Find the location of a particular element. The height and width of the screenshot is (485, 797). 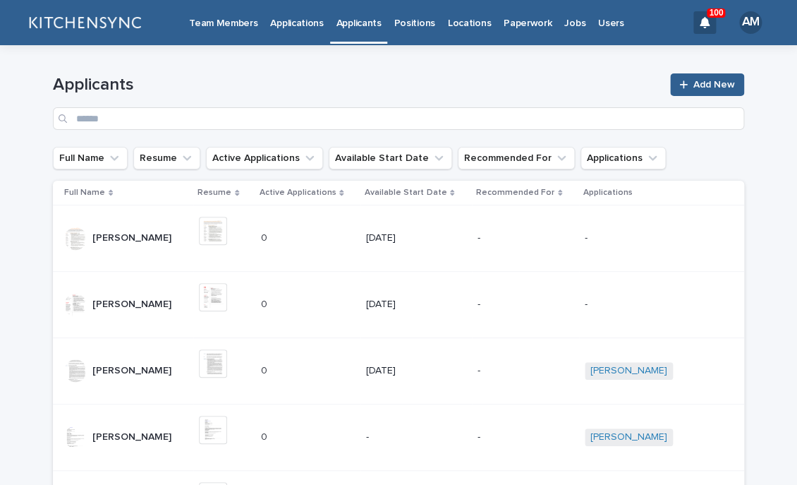

p: Applications is located at coordinates (608, 193).